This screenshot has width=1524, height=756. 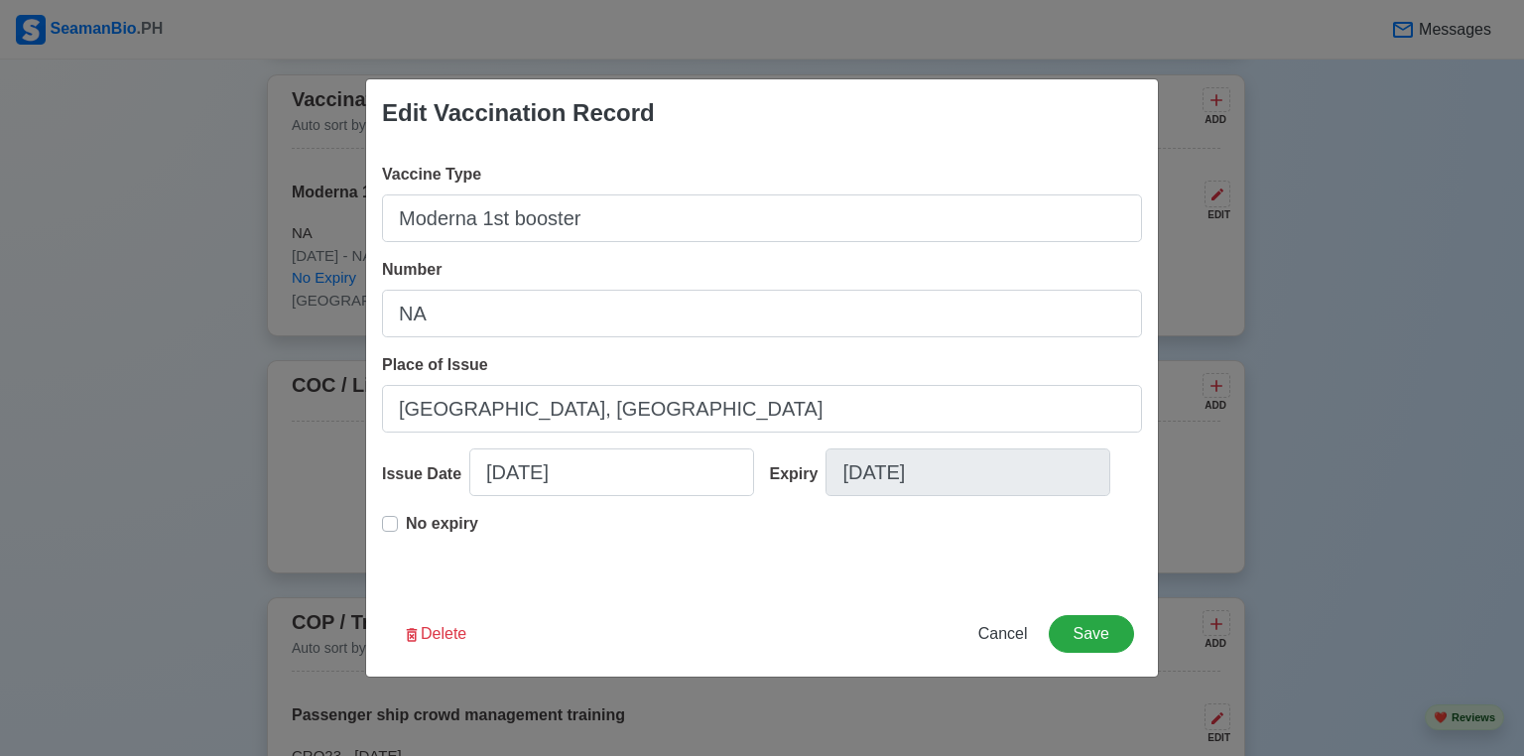 I want to click on button: Delete, so click(x=434, y=634).